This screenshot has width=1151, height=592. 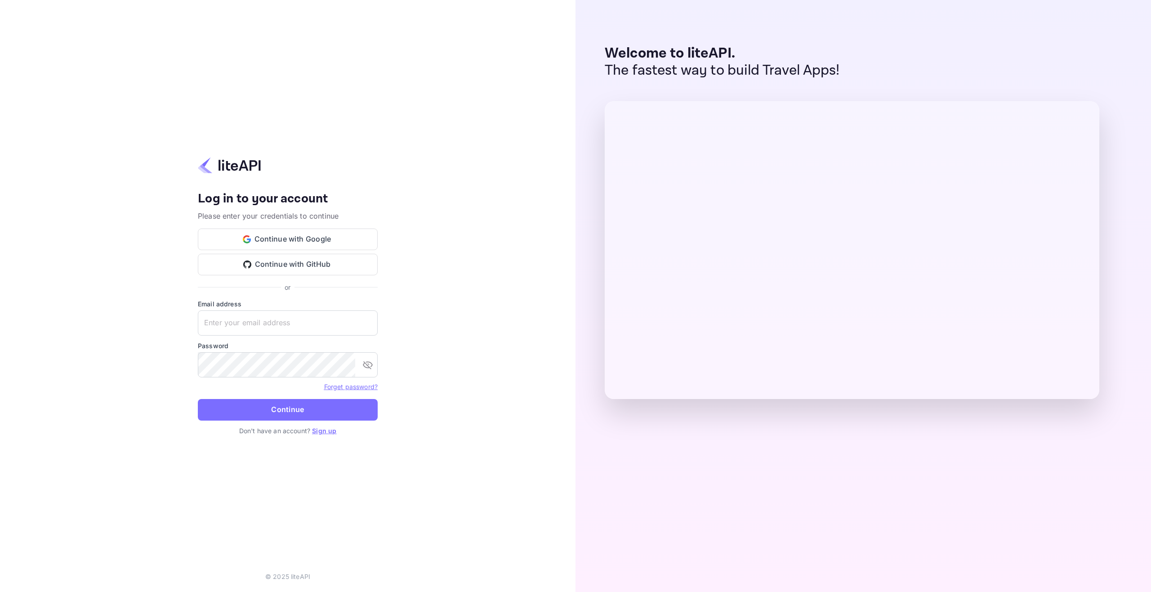 What do you see at coordinates (722, 71) in the screenshot?
I see `p: The fastest way to build Travel Apps!` at bounding box center [722, 71].